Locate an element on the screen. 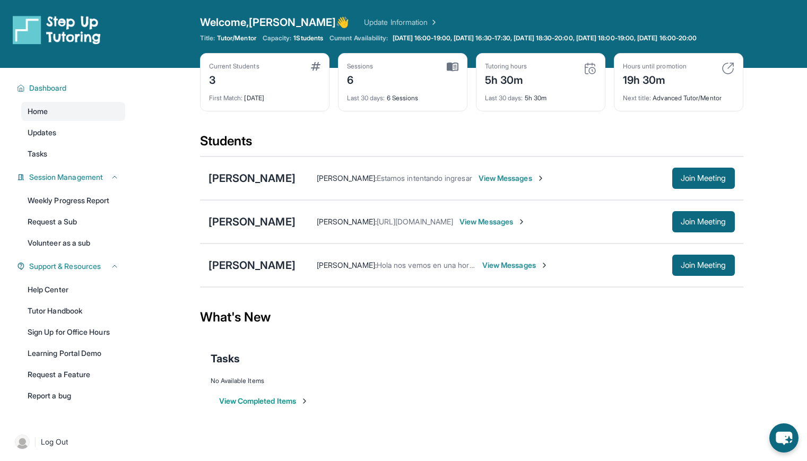  span: Home is located at coordinates (38, 111).